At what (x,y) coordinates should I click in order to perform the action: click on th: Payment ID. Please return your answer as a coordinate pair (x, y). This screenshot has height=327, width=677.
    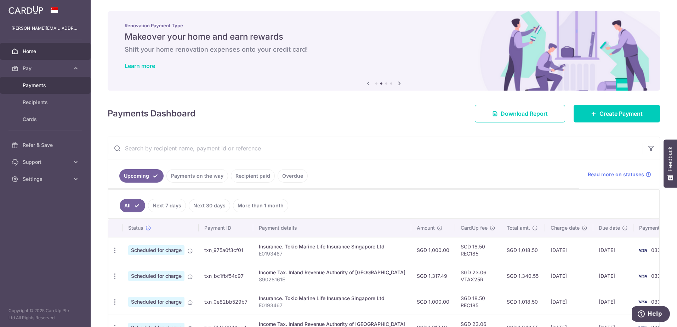
    Looking at the image, I should click on (226, 228).